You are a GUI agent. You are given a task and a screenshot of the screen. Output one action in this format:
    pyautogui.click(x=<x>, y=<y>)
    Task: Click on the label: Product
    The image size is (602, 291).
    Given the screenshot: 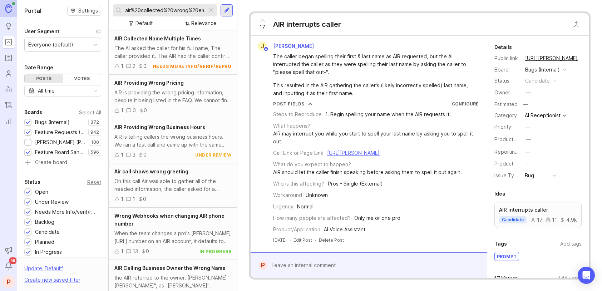 What is the action you would take?
    pyautogui.click(x=504, y=163)
    